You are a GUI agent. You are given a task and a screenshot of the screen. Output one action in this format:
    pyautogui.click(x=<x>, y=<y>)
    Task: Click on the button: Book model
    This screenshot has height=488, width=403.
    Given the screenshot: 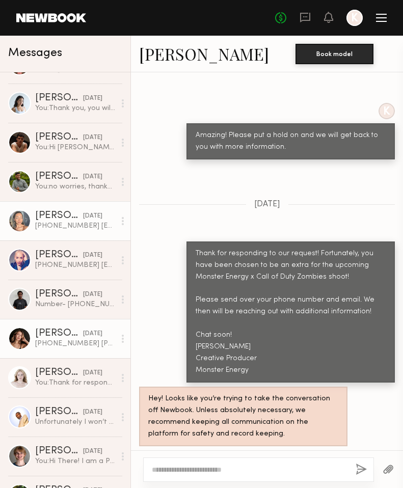 What is the action you would take?
    pyautogui.click(x=334, y=54)
    